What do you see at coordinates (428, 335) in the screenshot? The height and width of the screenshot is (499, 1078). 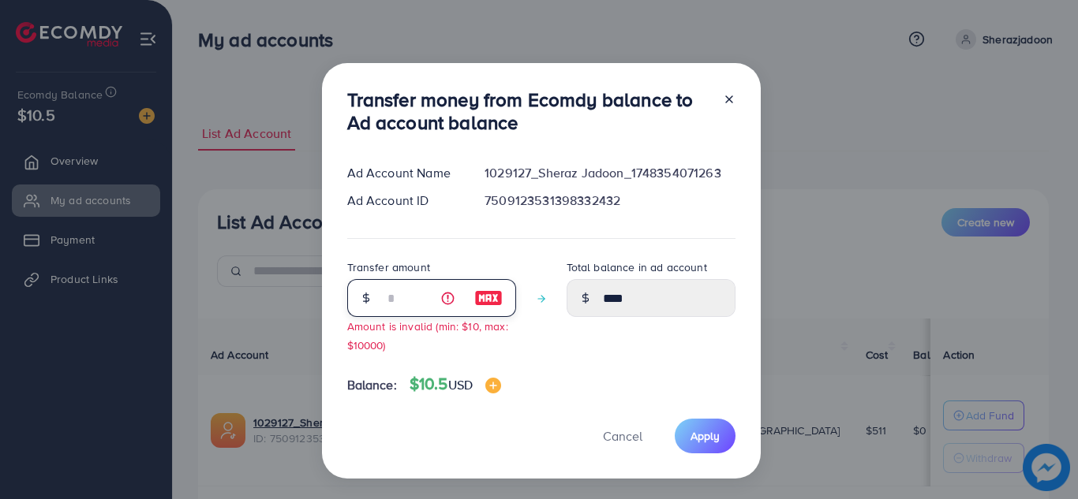 I see `small: Amount is invalid (min: $10, max: $10000)` at bounding box center [428, 335].